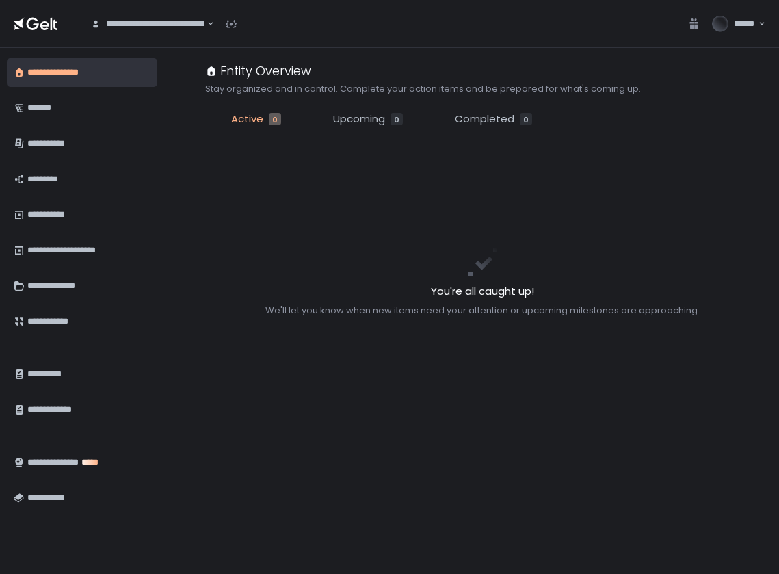  I want to click on h2: You're all caught up!, so click(482, 291).